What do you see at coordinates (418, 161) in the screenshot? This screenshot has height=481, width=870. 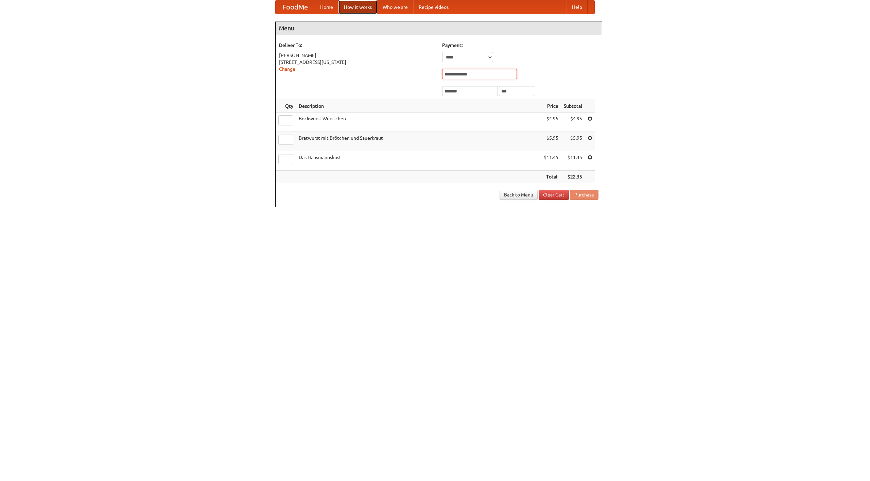 I see `td: Das Hausmannskost` at bounding box center [418, 161].